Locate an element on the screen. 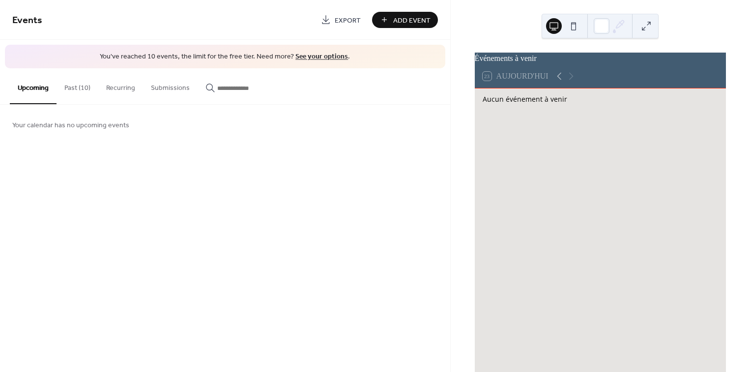 The width and height of the screenshot is (750, 372). span: Export is located at coordinates (347, 20).